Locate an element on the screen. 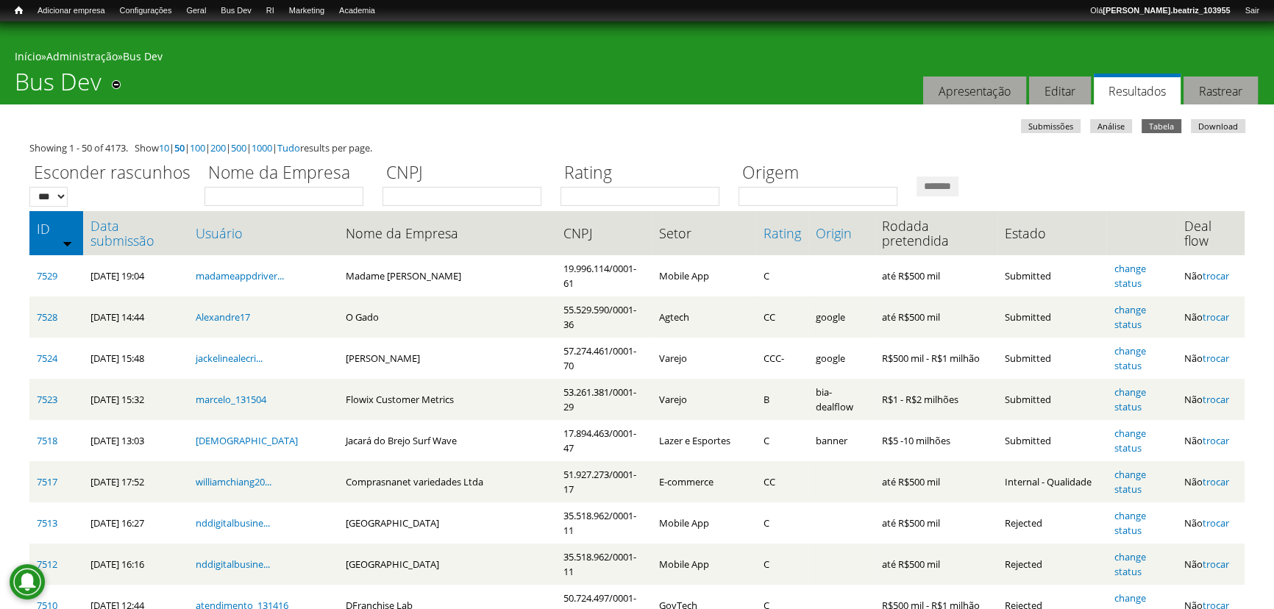  th: Nome da Empresa is located at coordinates (447, 233).